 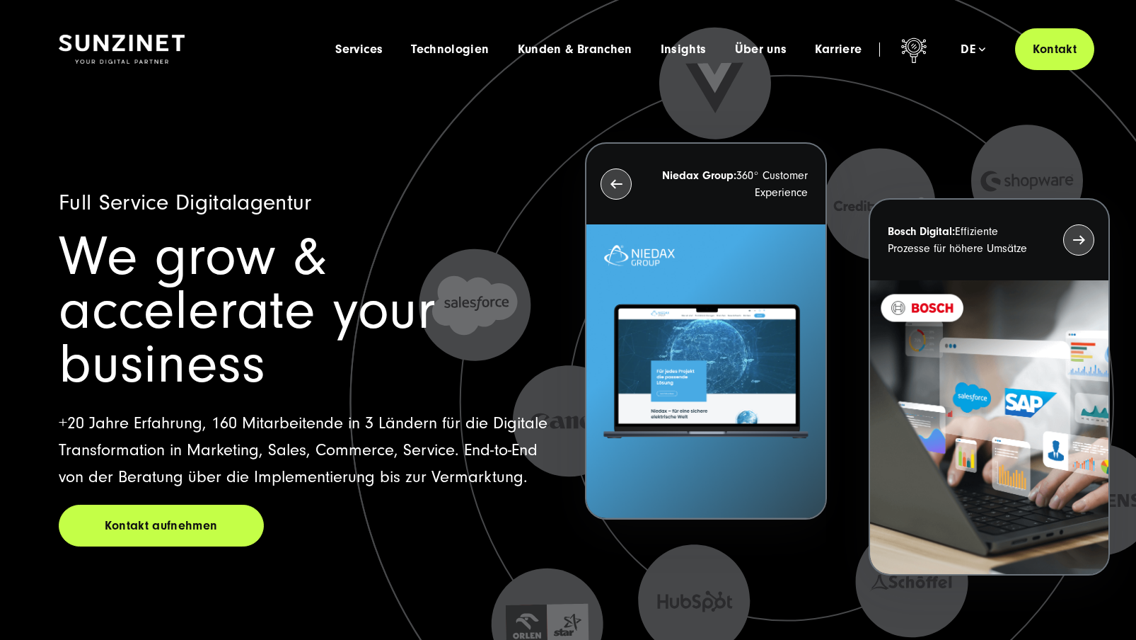 I want to click on span: Full Service Digitalagentur, so click(x=185, y=202).